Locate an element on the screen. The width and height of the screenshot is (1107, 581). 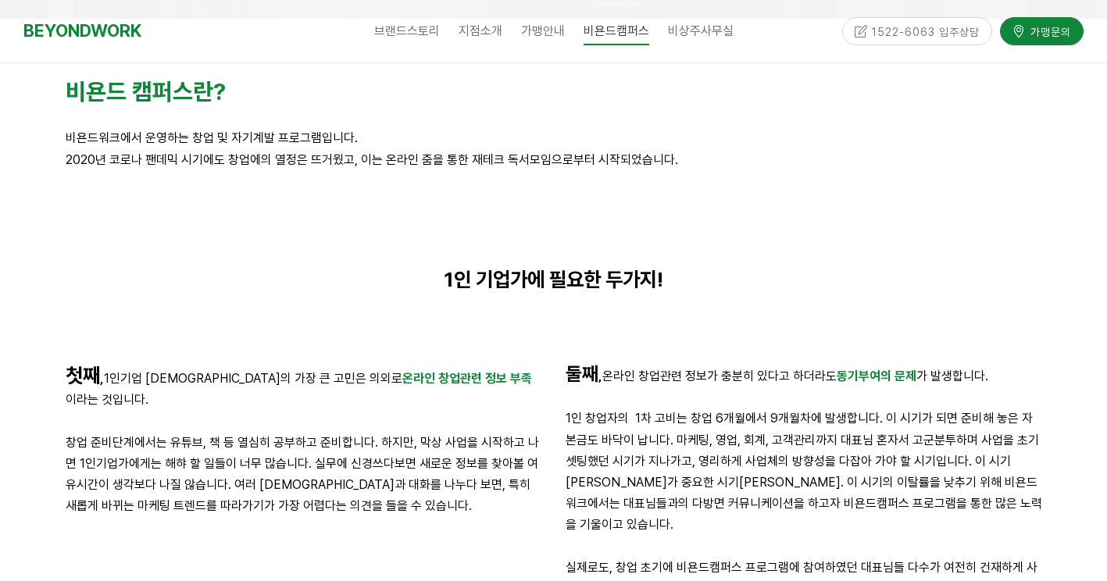
span: 가맹안내 is located at coordinates (543, 30).